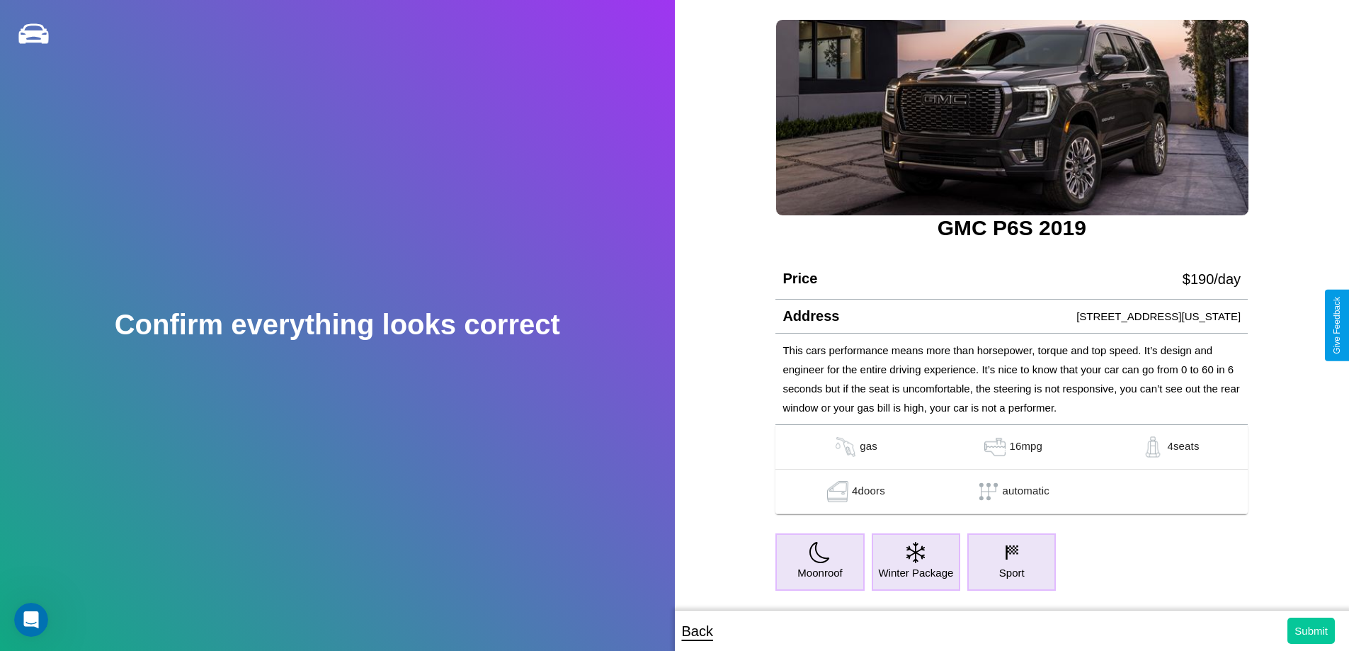 Image resolution: width=1349 pixels, height=651 pixels. What do you see at coordinates (1183, 447) in the screenshot?
I see `p: 4 seats` at bounding box center [1183, 447].